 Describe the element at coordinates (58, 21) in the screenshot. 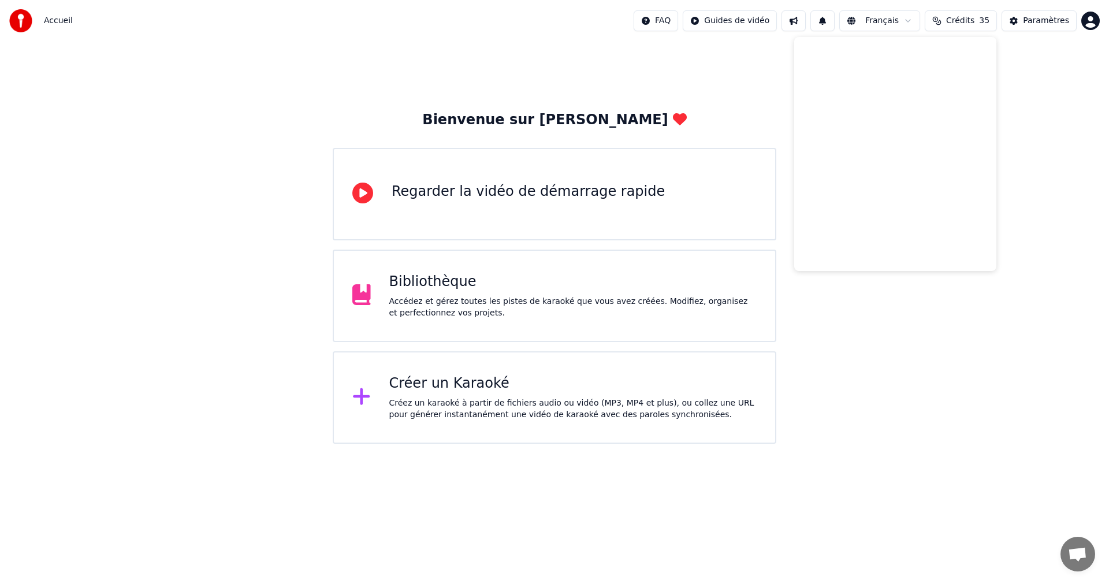

I see `nav: breadcrumb` at that location.